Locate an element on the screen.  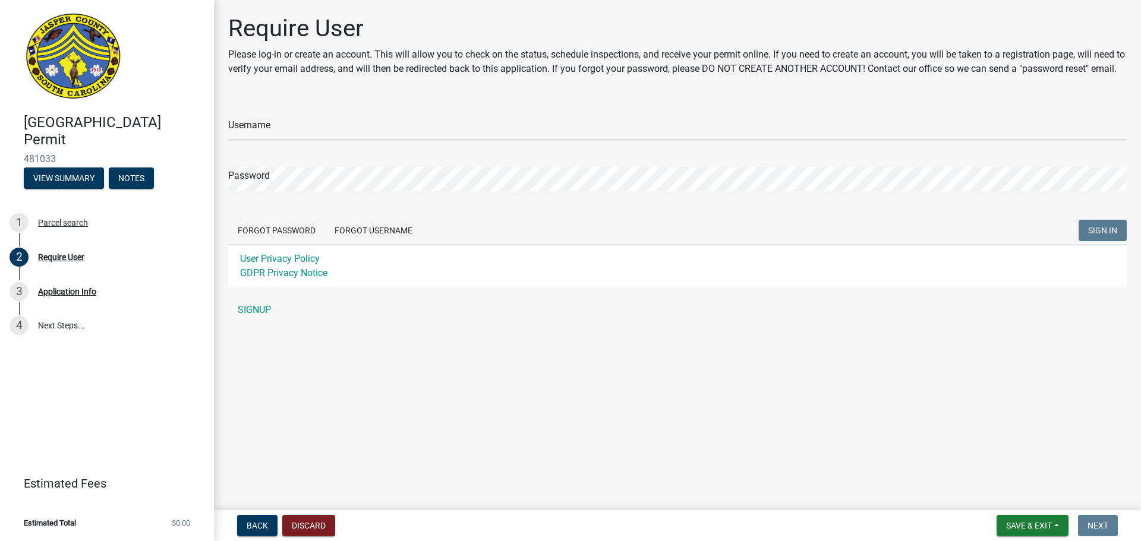
div: Parcel search is located at coordinates (63, 223).